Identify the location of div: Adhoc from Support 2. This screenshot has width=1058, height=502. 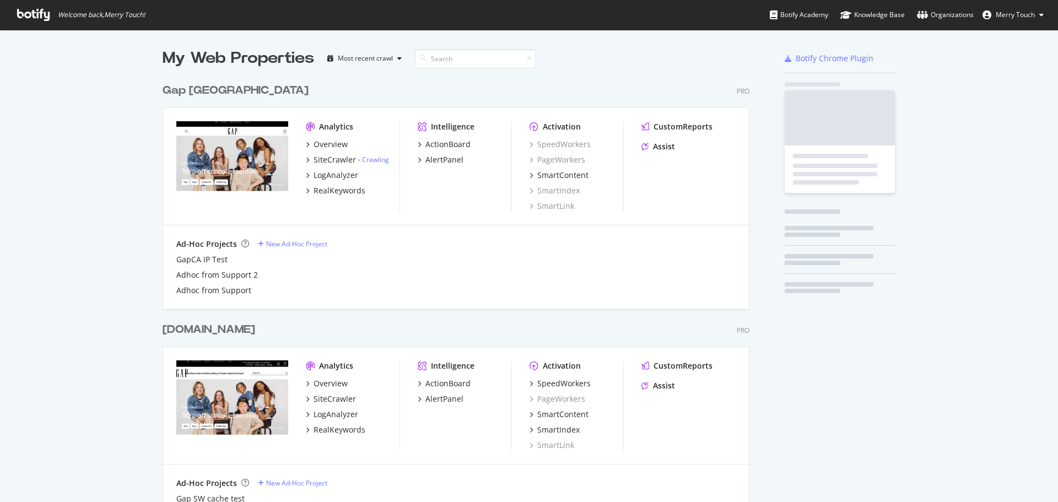
(217, 275).